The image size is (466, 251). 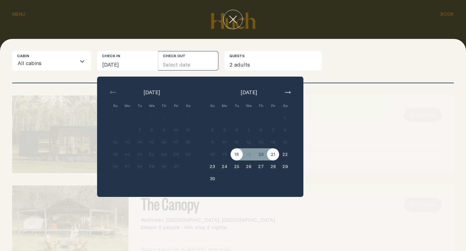 I want to click on label: Guests, so click(x=237, y=56).